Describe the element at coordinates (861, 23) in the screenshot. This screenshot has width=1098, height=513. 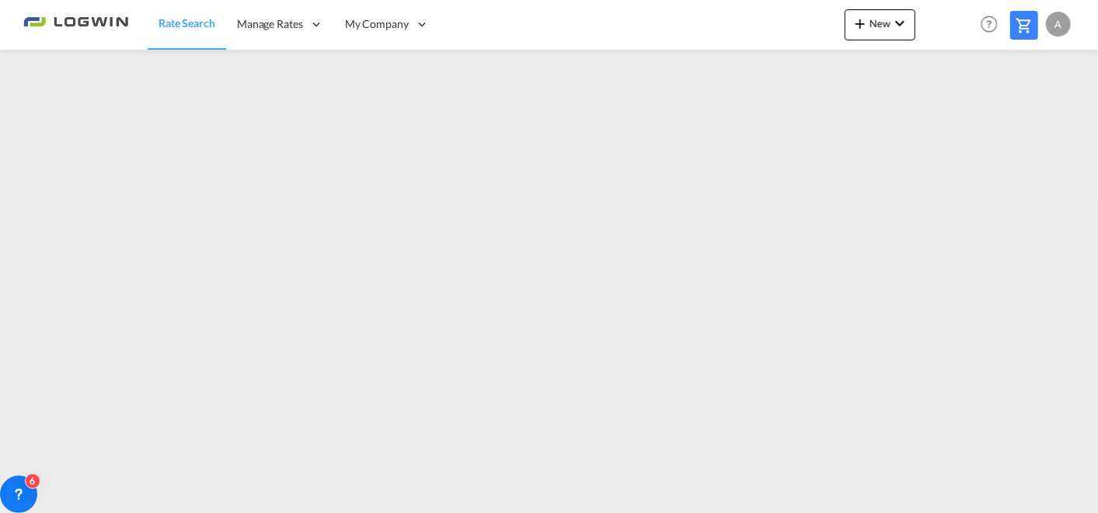
I see `md-icon: icon-plus 400-fg` at that location.